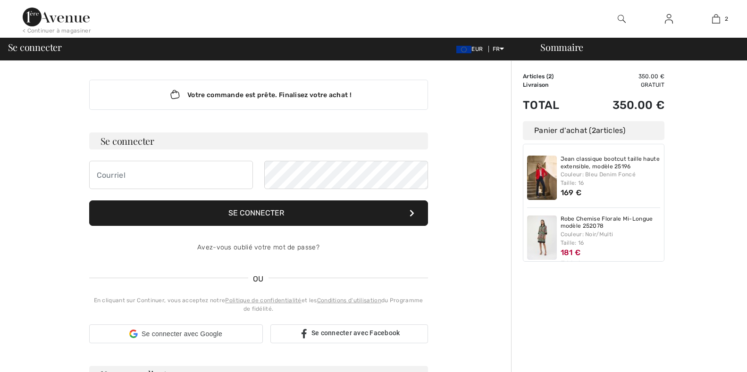  I want to click on a: Politique de confidentialité, so click(263, 300).